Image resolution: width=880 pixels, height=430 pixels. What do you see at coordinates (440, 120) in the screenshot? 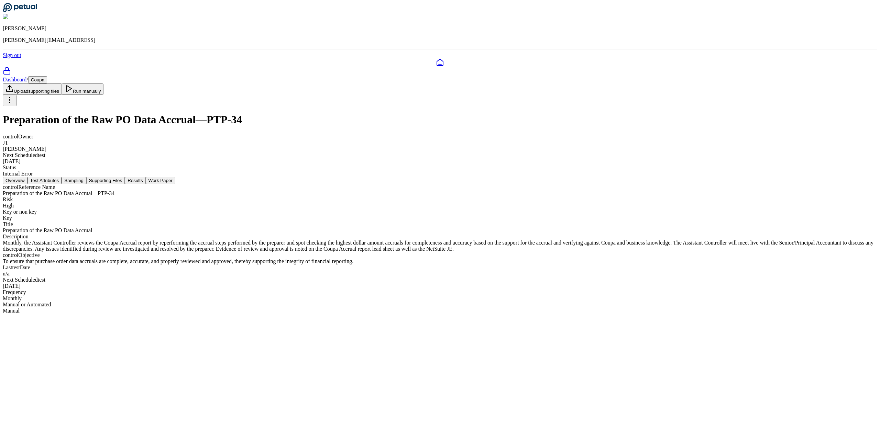
I see `h1: Preparation of the Raw PO Data Accrual — PTP-34` at bounding box center [440, 120].